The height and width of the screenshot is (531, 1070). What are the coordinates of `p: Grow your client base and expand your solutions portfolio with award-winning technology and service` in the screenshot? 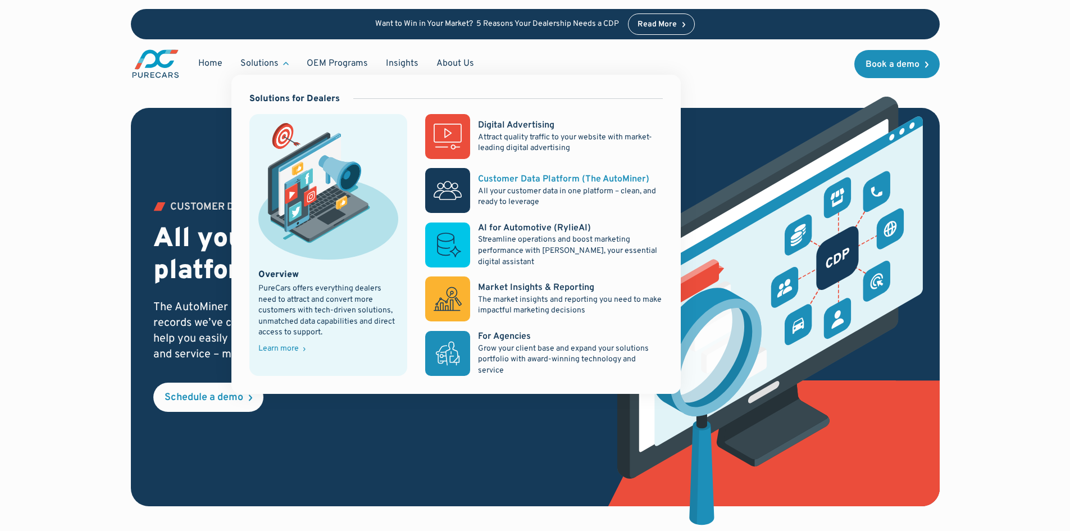 It's located at (570, 359).